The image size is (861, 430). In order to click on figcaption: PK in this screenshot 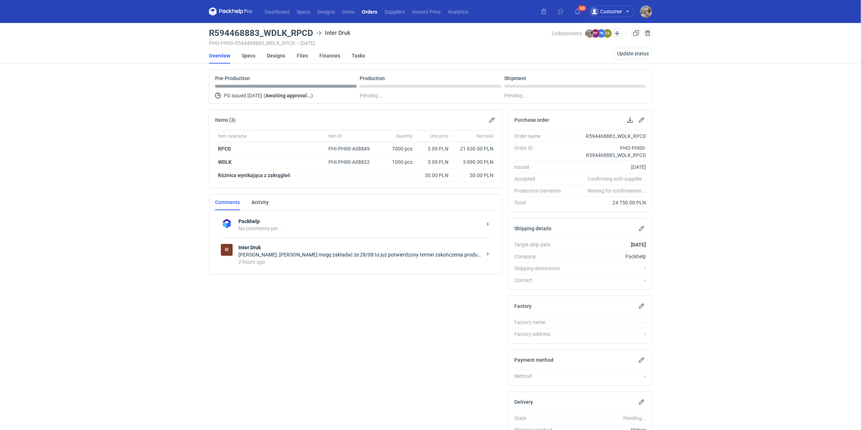, I will do `click(601, 33)`.